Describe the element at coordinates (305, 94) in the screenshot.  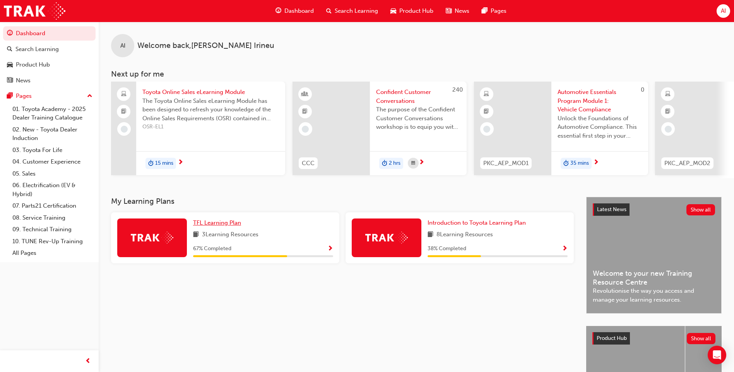
I see `span: learningResourceType_INSTRUCTOR_LED-icon` at that location.